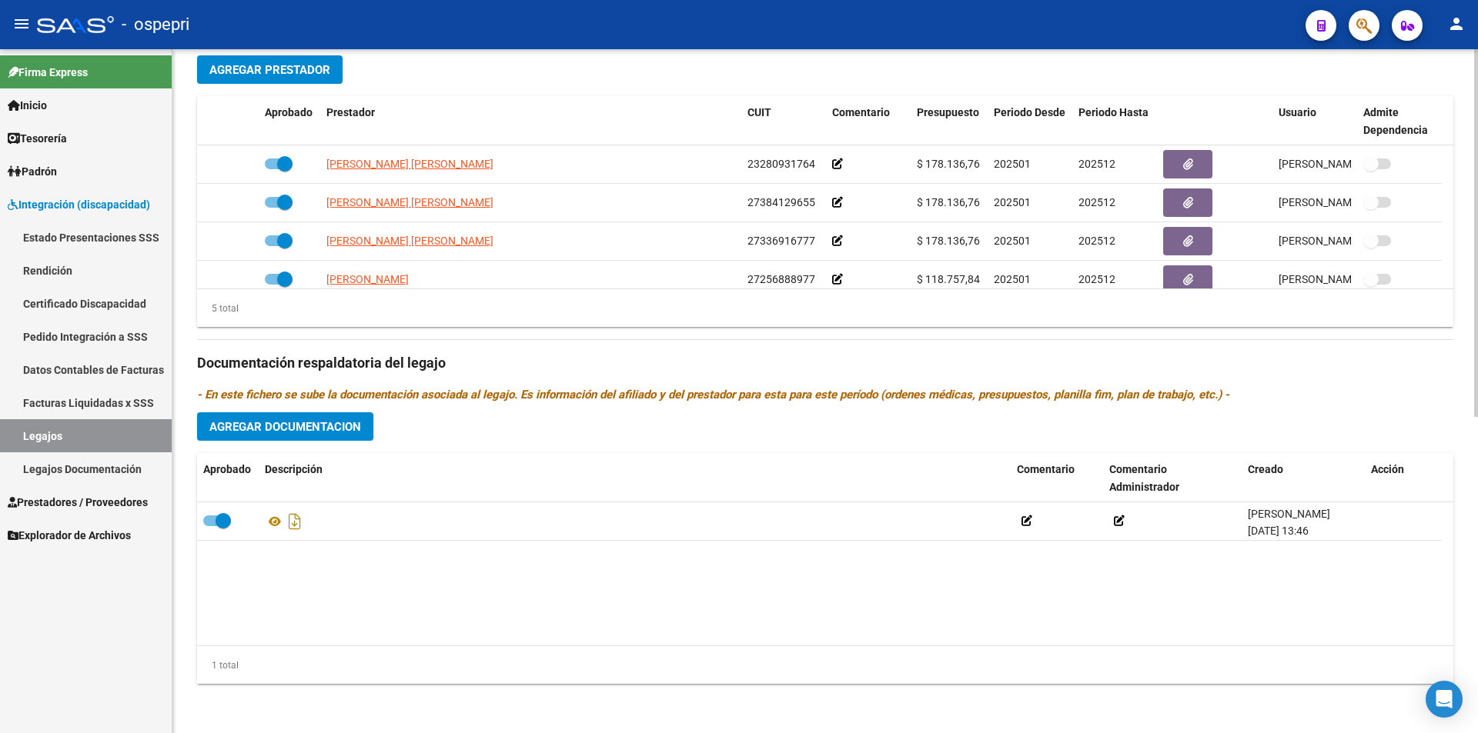 The image size is (1478, 733). I want to click on datatable-header-cell: Descripción, so click(634, 479).